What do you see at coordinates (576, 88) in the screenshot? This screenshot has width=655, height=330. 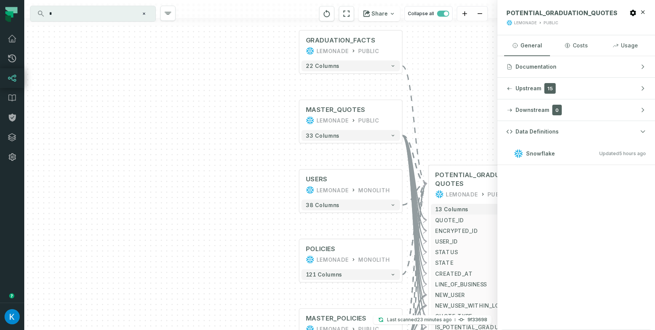 I see `button: Upstream15` at bounding box center [576, 88].